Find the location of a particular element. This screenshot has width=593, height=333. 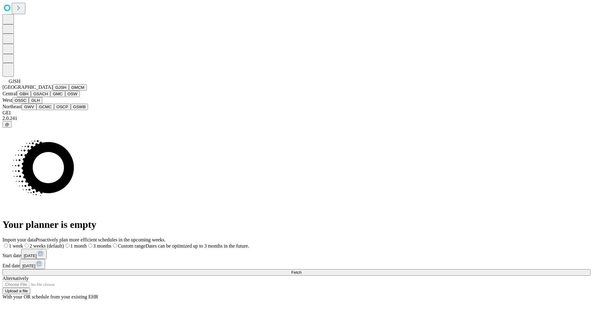

button: GBH is located at coordinates (24, 94).